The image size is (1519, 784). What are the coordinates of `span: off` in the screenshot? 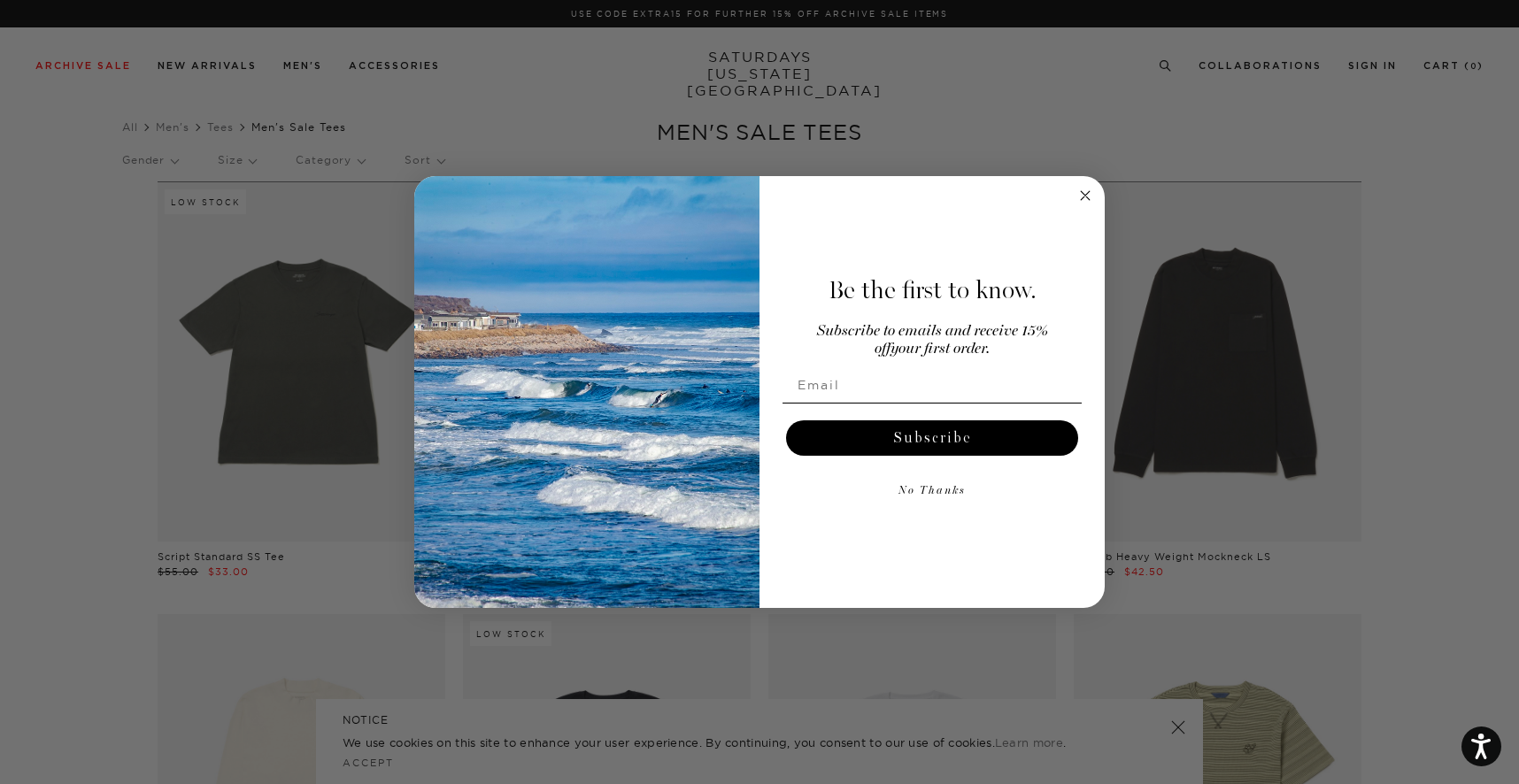 It's located at (882, 348).